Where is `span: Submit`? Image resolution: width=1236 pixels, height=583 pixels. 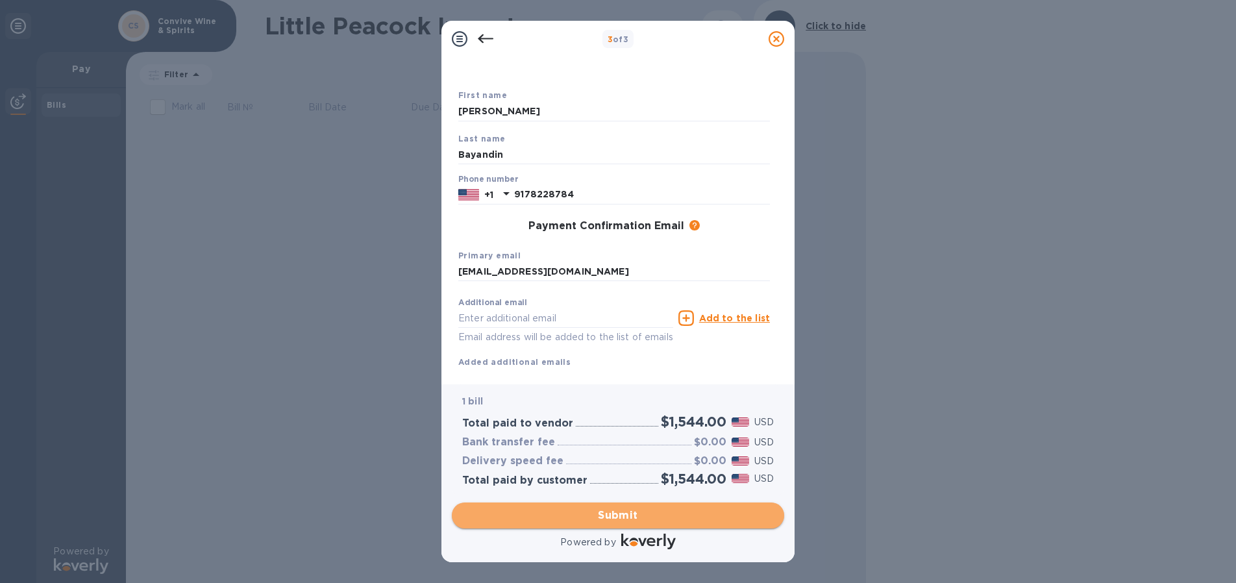
span: Submit is located at coordinates (618, 515).